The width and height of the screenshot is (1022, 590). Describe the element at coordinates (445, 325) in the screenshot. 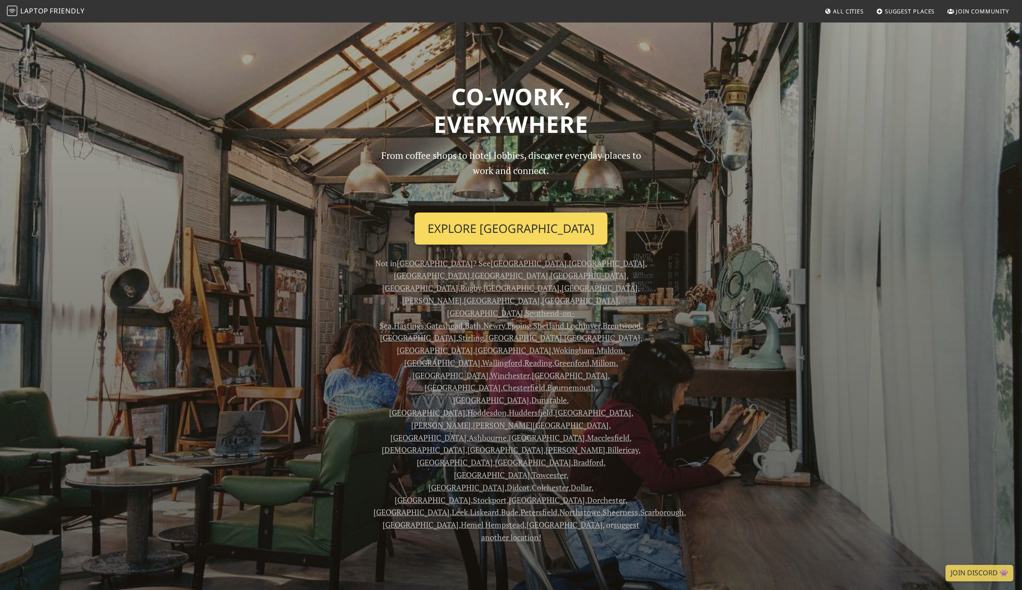

I see `a: Gateshead` at that location.